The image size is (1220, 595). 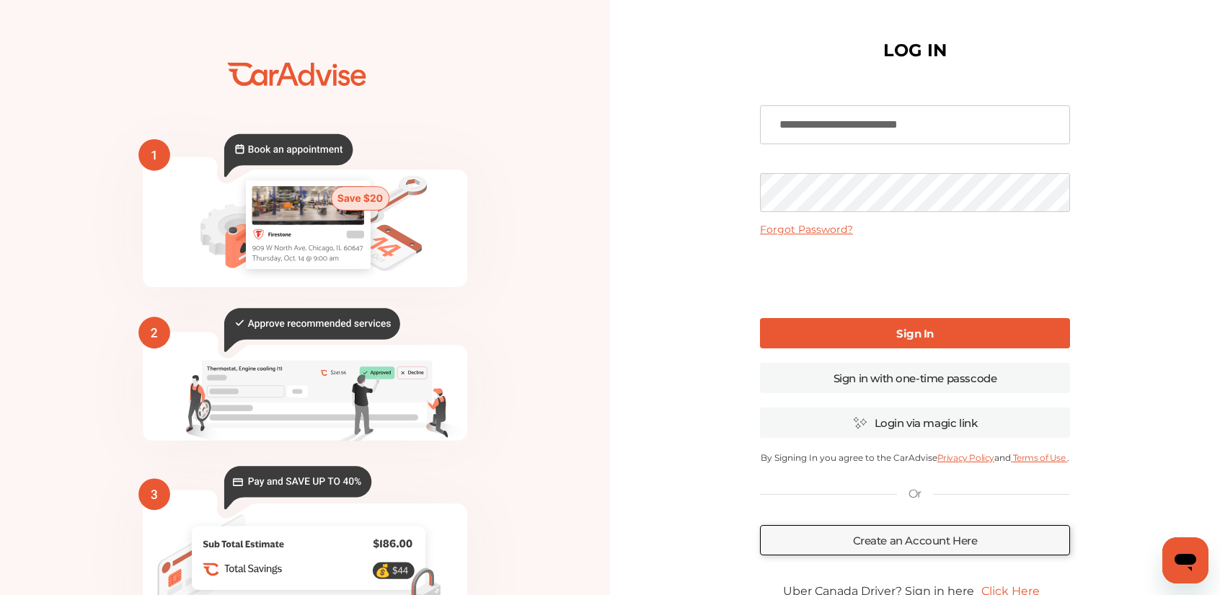 What do you see at coordinates (915, 494) in the screenshot?
I see `p: Or` at bounding box center [915, 494].